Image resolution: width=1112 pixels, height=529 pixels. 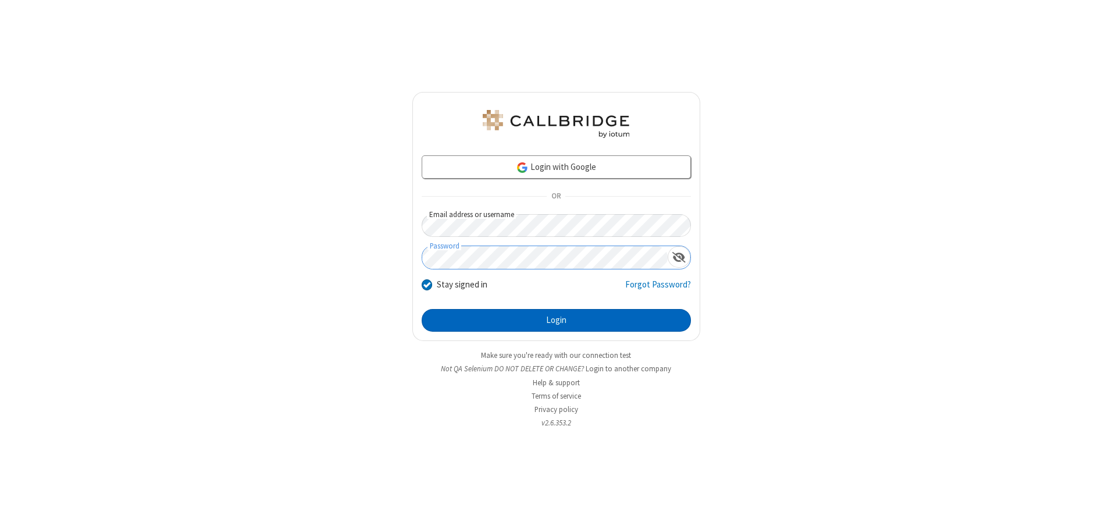 What do you see at coordinates (556, 422) in the screenshot?
I see `li: v2.6.353.2` at bounding box center [556, 422].